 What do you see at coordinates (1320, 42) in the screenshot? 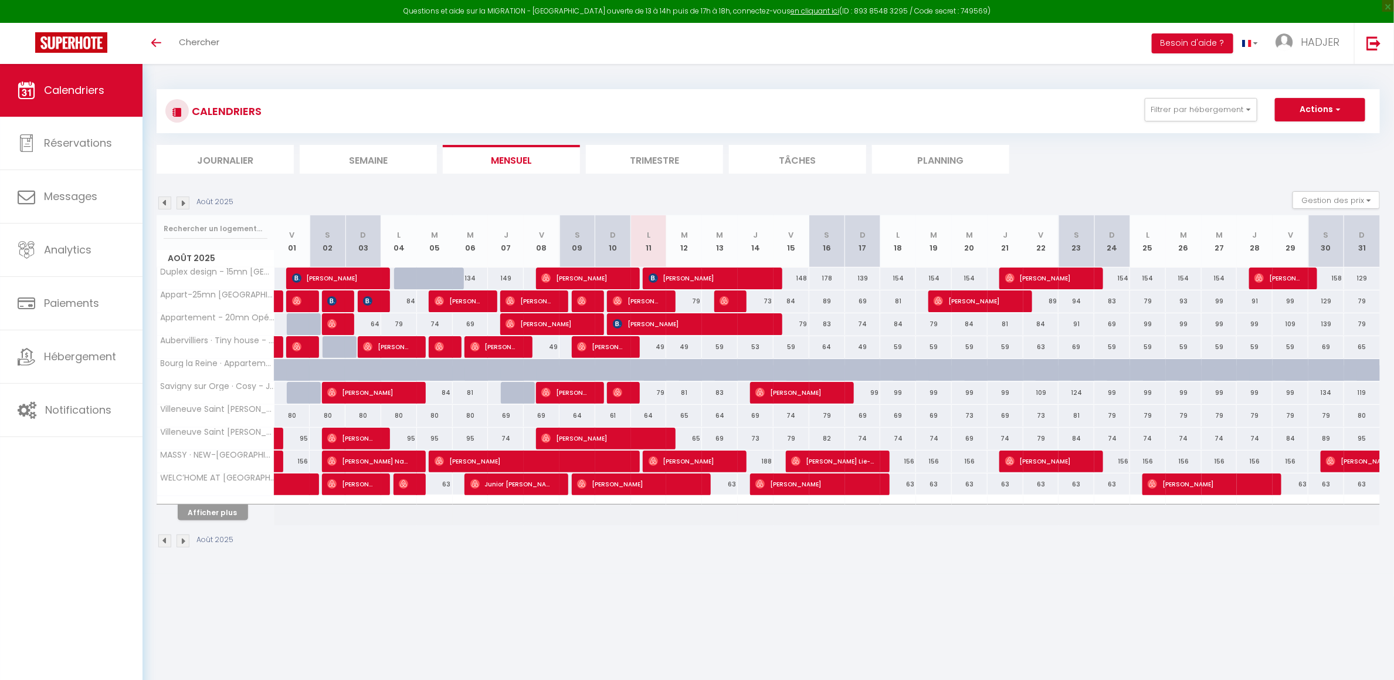
I see `span: HADJER` at bounding box center [1320, 42].